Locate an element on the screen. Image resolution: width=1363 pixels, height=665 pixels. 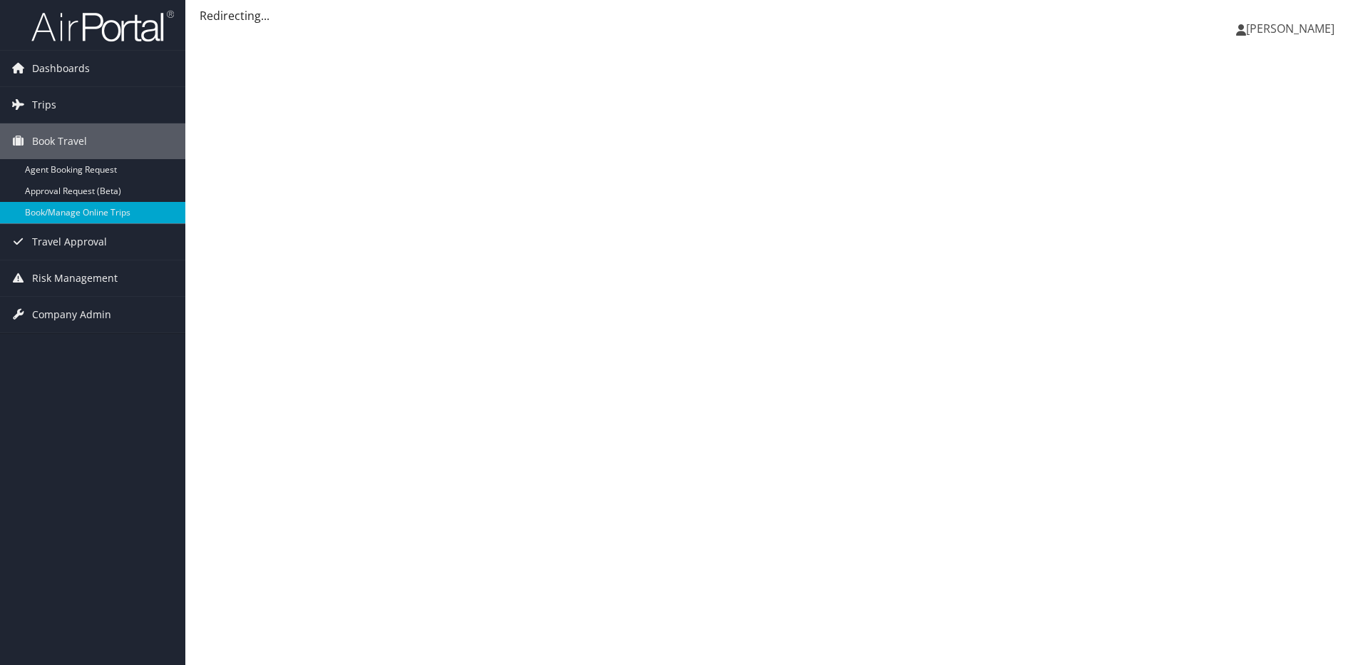
span: Risk Management is located at coordinates (75, 278).